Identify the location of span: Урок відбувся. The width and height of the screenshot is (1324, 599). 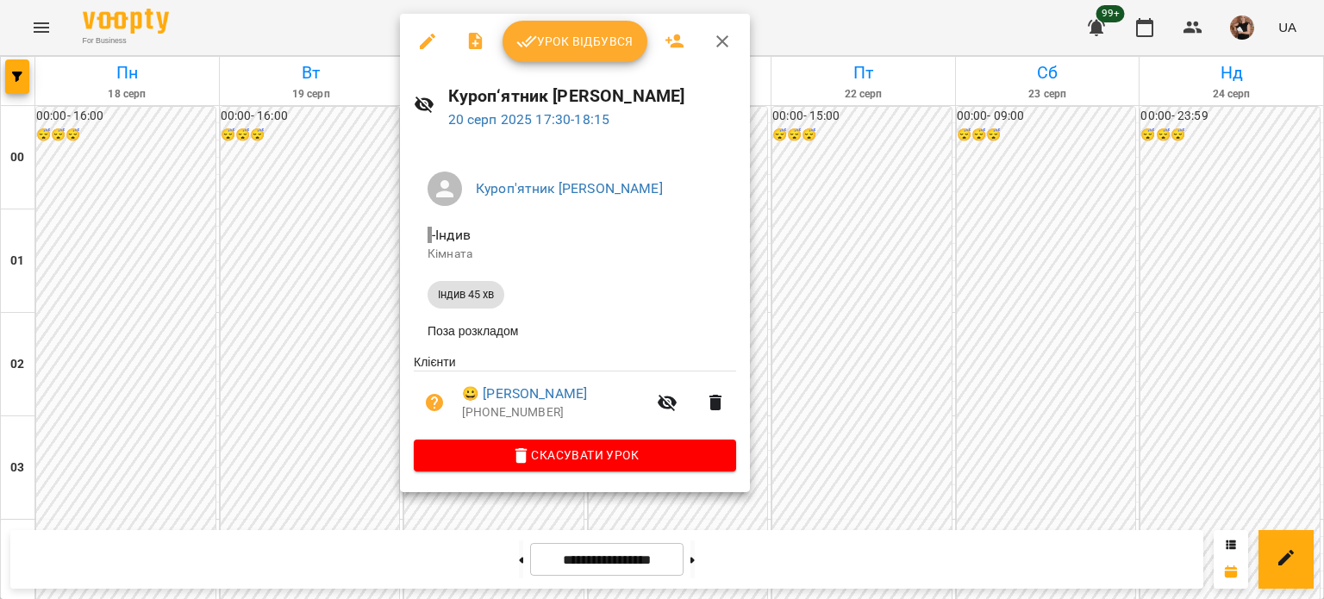
(575, 41).